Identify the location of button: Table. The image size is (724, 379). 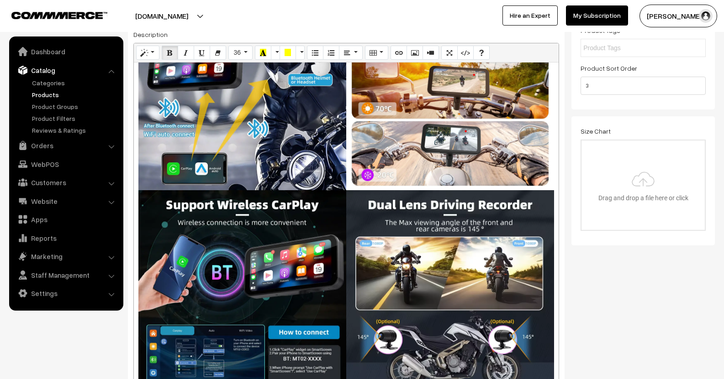
(376, 53).